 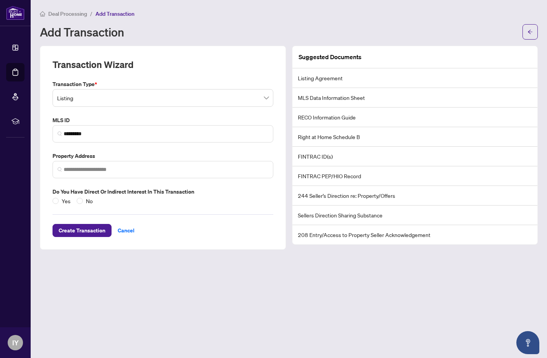 I want to click on span: home, so click(x=43, y=14).